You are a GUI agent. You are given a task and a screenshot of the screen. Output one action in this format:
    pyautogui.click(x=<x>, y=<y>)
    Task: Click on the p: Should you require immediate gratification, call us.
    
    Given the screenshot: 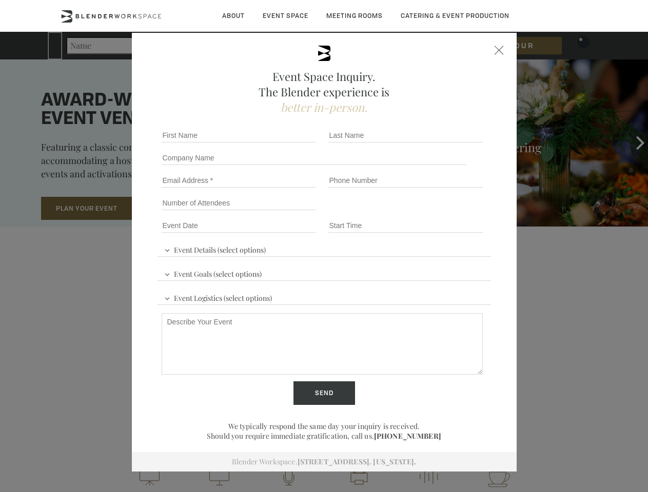 What is the action you would take?
    pyautogui.click(x=324, y=436)
    